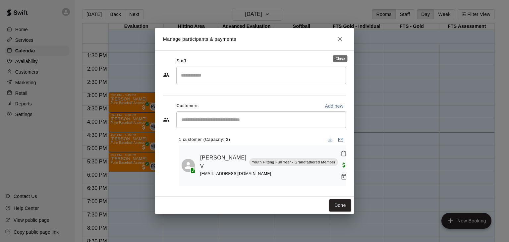 This screenshot has width=509, height=242. Describe the element at coordinates (188, 106) in the screenshot. I see `span: Customers` at that location.